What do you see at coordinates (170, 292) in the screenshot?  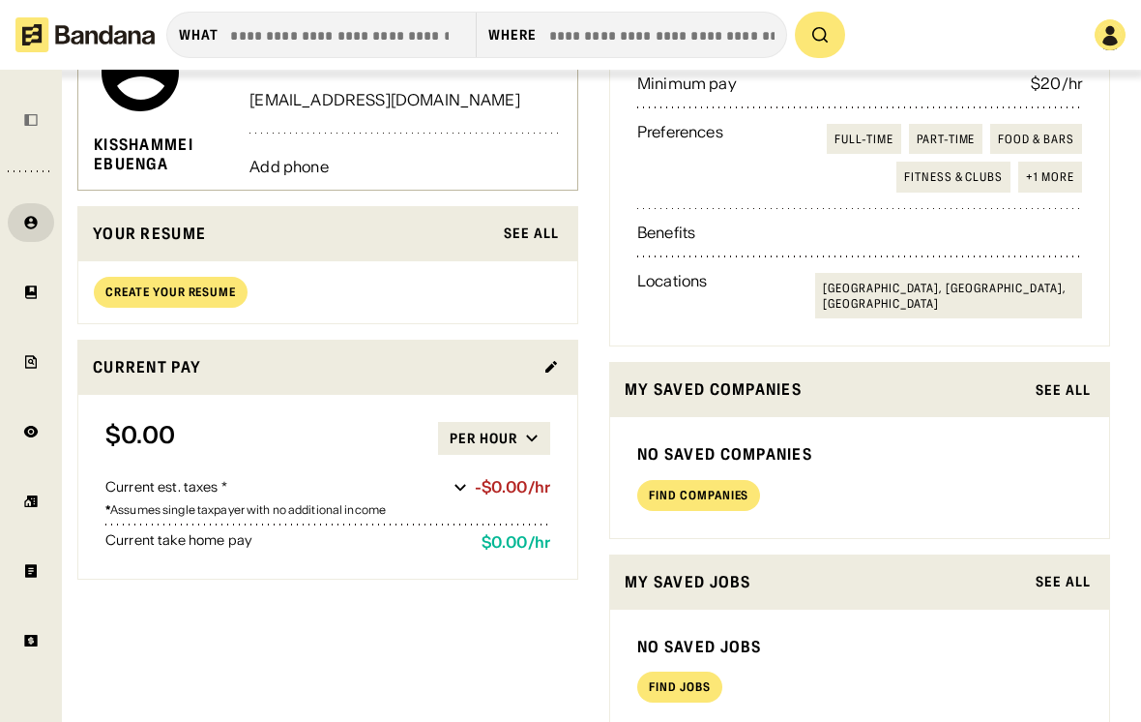 I see `div: Create your resume` at bounding box center [170, 292].